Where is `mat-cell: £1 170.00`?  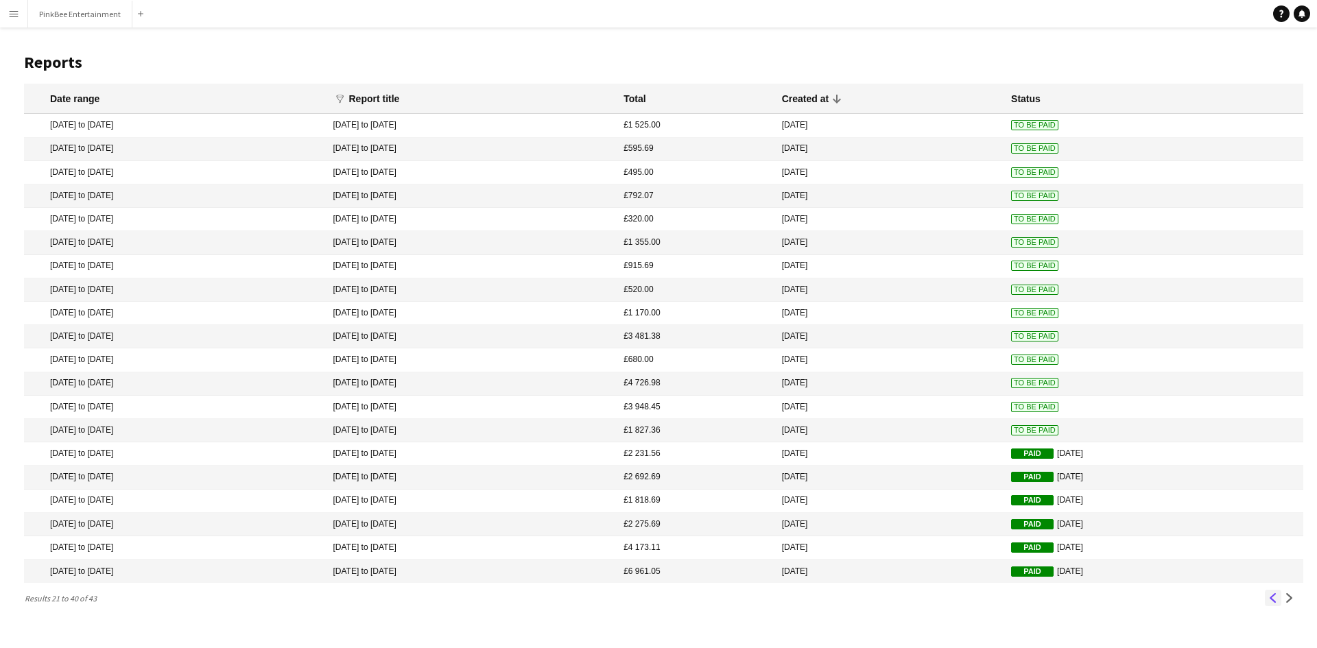 mat-cell: £1 170.00 is located at coordinates (695, 313).